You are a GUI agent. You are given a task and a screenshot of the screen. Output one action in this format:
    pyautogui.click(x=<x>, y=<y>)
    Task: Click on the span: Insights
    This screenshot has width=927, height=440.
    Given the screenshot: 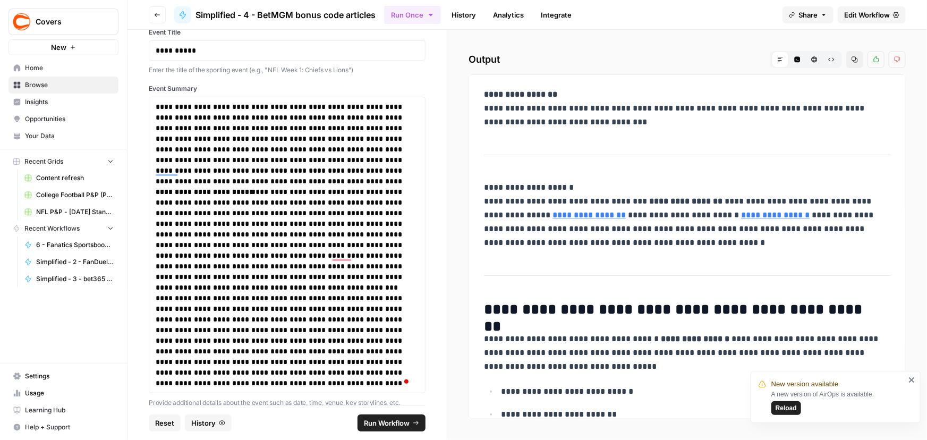 What is the action you would take?
    pyautogui.click(x=69, y=102)
    